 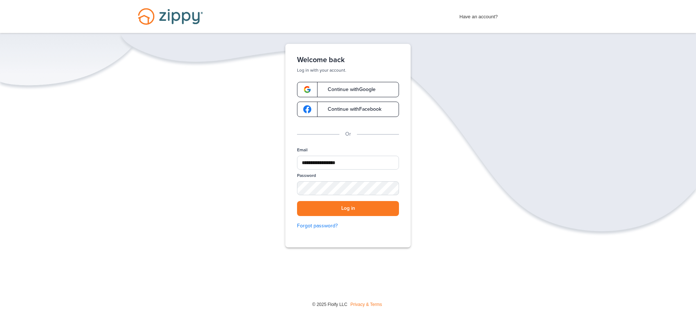 I want to click on label: Email, so click(x=302, y=150).